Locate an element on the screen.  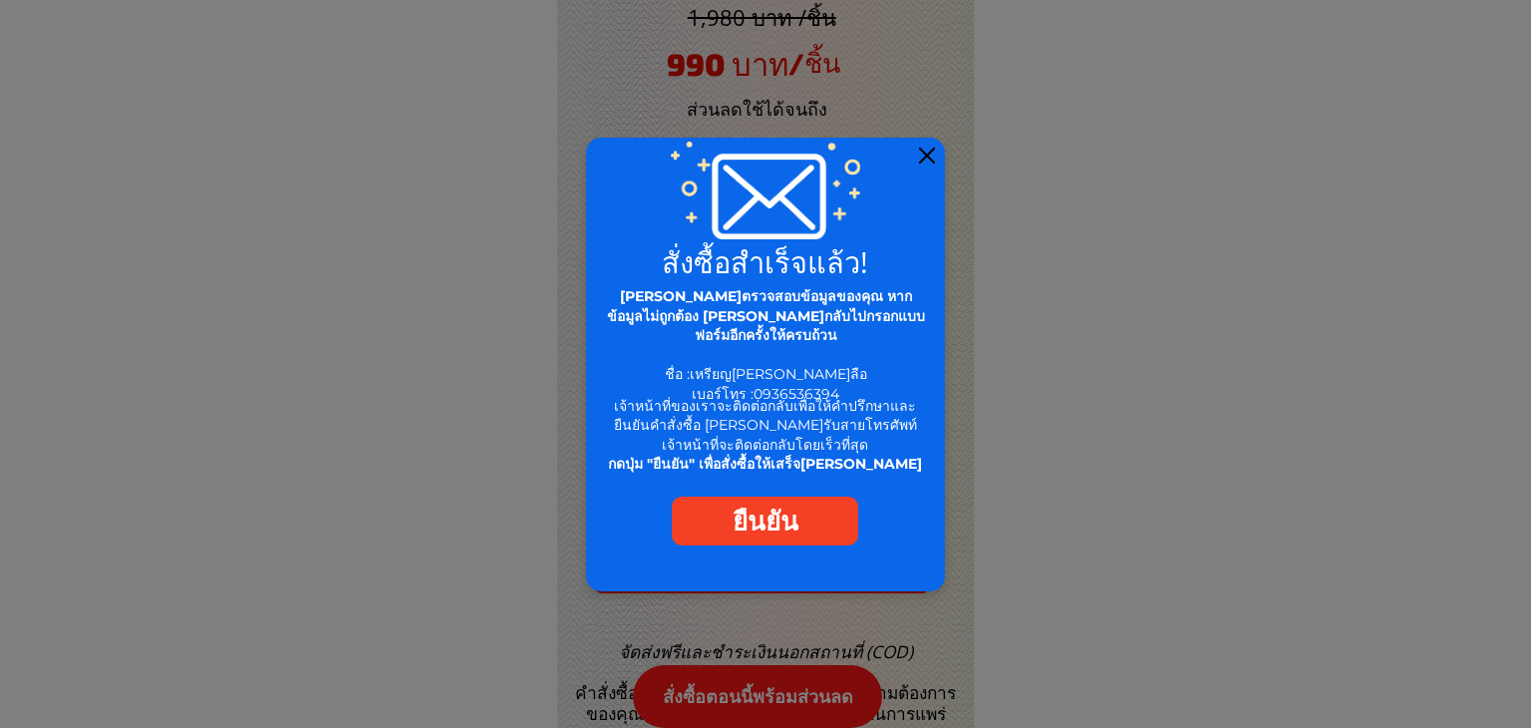
h2: สั่งซื้อสำเร็จแล้ว! is located at coordinates (766, 261).